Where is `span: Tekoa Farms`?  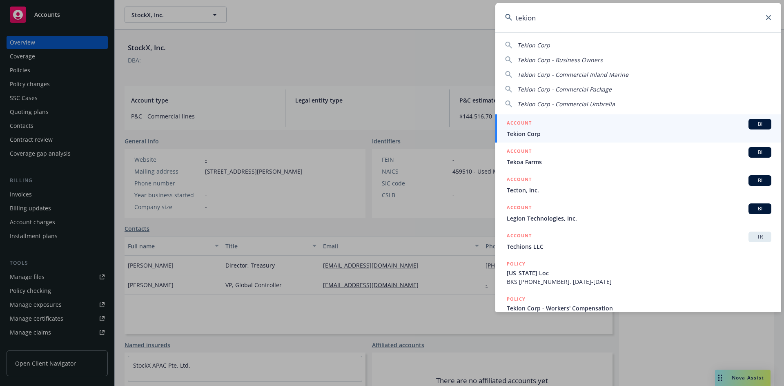 span: Tekoa Farms is located at coordinates (639, 162).